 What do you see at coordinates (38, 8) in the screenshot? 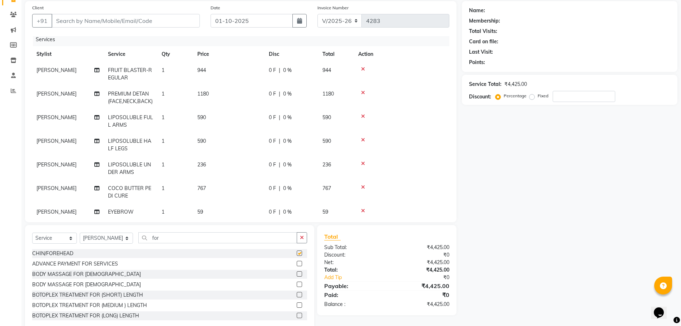
I see `label: Client` at bounding box center [38, 8].